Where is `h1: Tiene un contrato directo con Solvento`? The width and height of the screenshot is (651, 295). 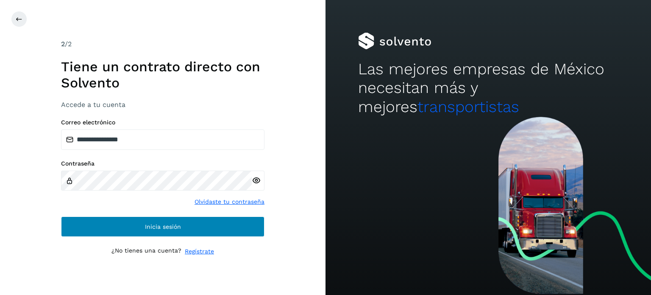
h1: Tiene un contrato directo con Solvento is located at coordinates (163, 75).